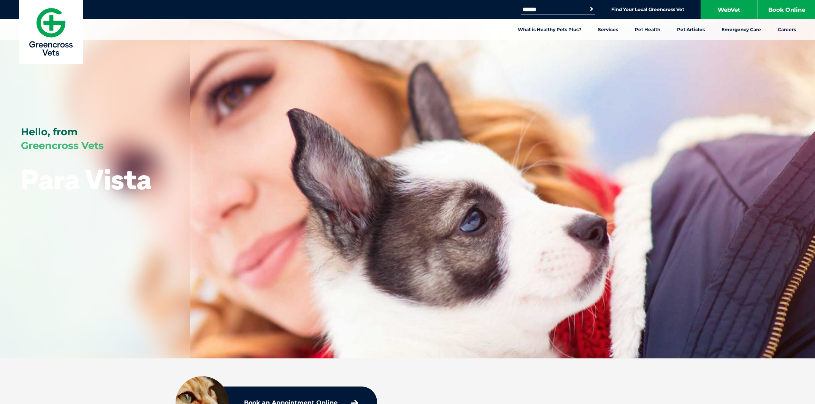 The height and width of the screenshot is (404, 815). What do you see at coordinates (691, 30) in the screenshot?
I see `a: Pet Articles` at bounding box center [691, 30].